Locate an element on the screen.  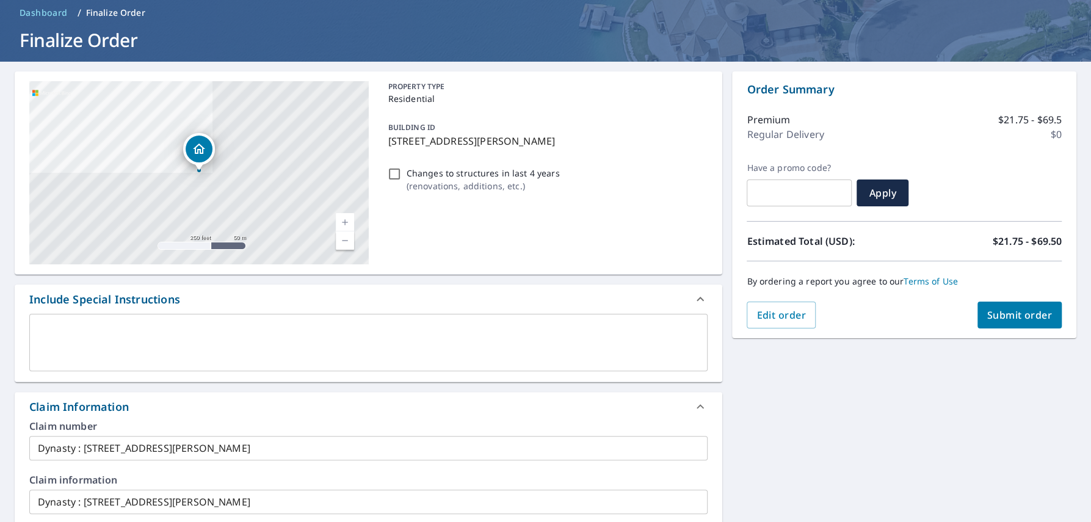
span: Dashboard is located at coordinates (43, 13).